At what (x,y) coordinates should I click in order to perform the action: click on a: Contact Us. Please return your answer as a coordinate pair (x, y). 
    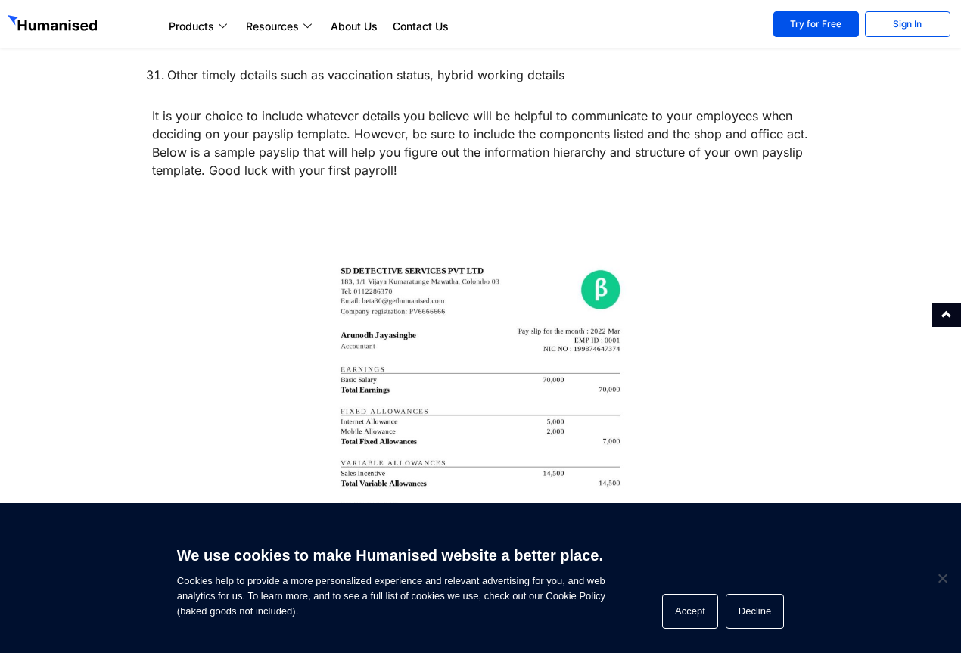
    Looking at the image, I should click on (421, 26).